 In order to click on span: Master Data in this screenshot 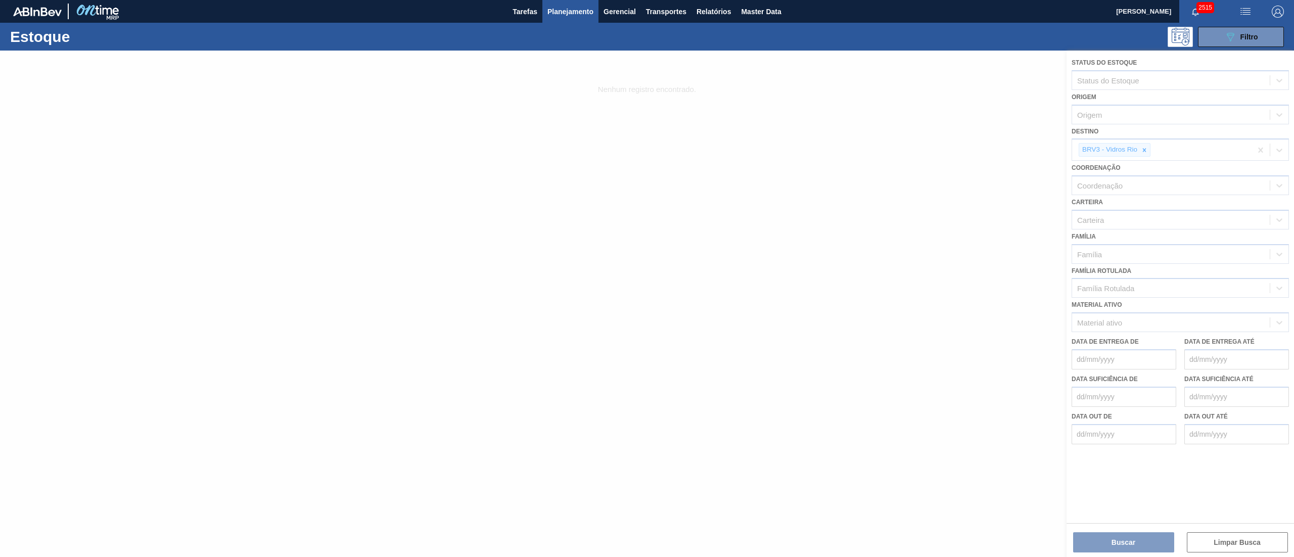, I will do `click(761, 12)`.